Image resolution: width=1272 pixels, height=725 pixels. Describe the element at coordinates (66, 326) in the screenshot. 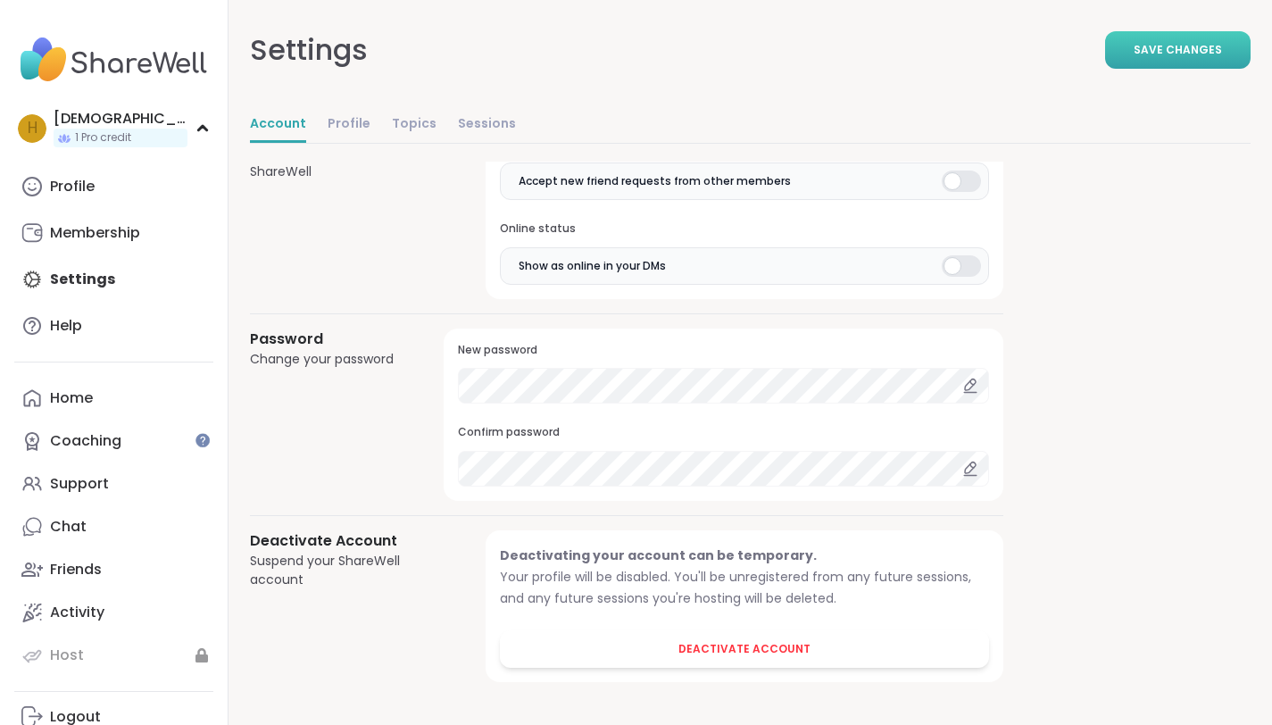

I see `div: Help` at that location.